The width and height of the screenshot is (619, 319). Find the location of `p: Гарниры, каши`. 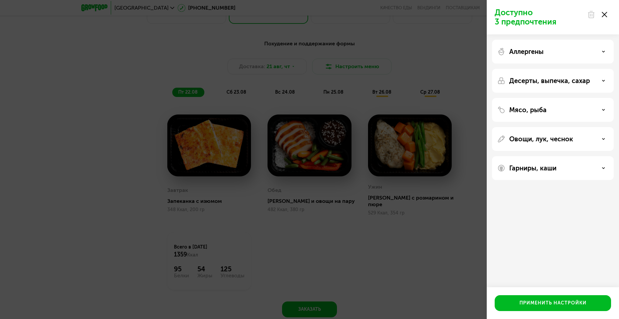

p: Гарниры, каши is located at coordinates (533, 168).